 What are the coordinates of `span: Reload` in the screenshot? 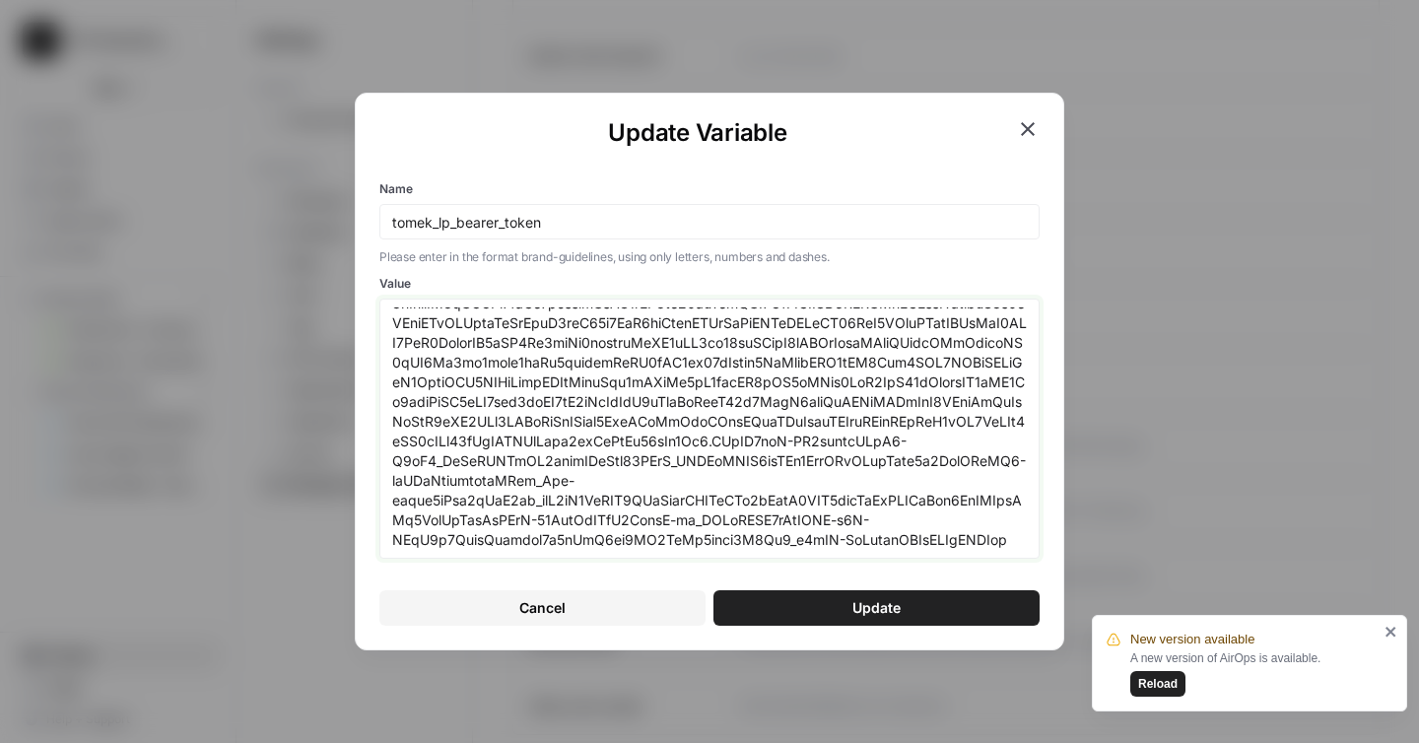 It's located at (1158, 684).